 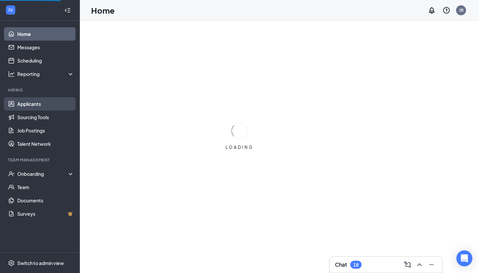 What do you see at coordinates (46, 187) in the screenshot?
I see `a: Team` at bounding box center [46, 187].